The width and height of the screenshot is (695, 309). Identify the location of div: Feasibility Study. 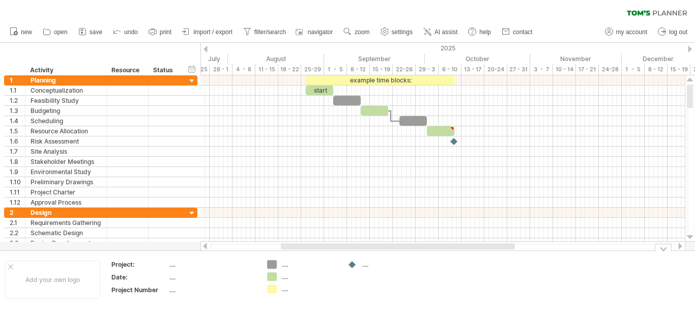
(66, 100).